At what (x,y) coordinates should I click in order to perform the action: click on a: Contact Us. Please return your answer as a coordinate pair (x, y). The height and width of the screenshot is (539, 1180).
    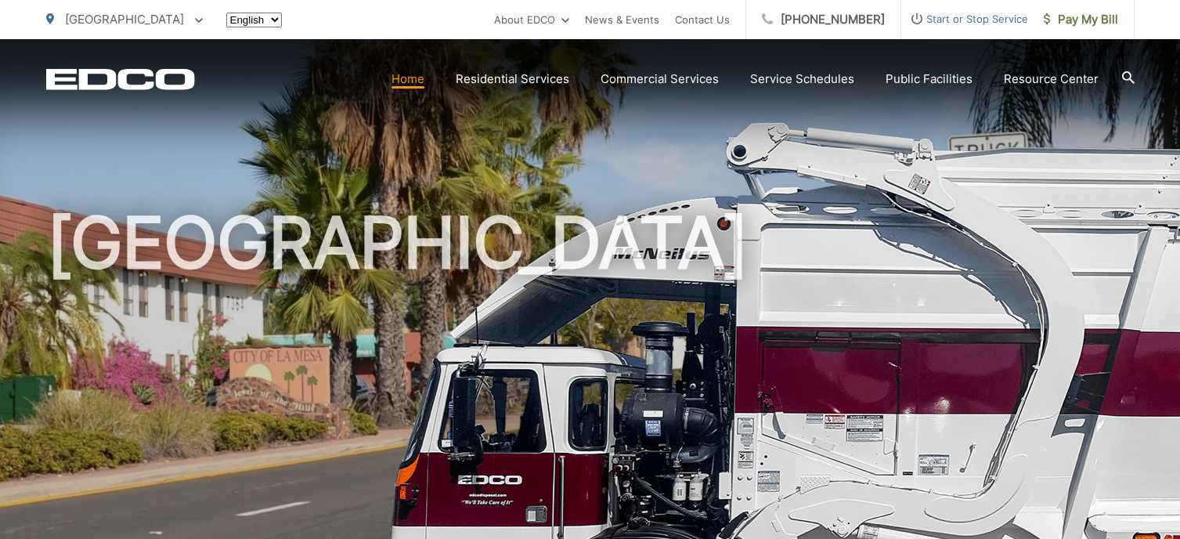
    Looking at the image, I should click on (702, 20).